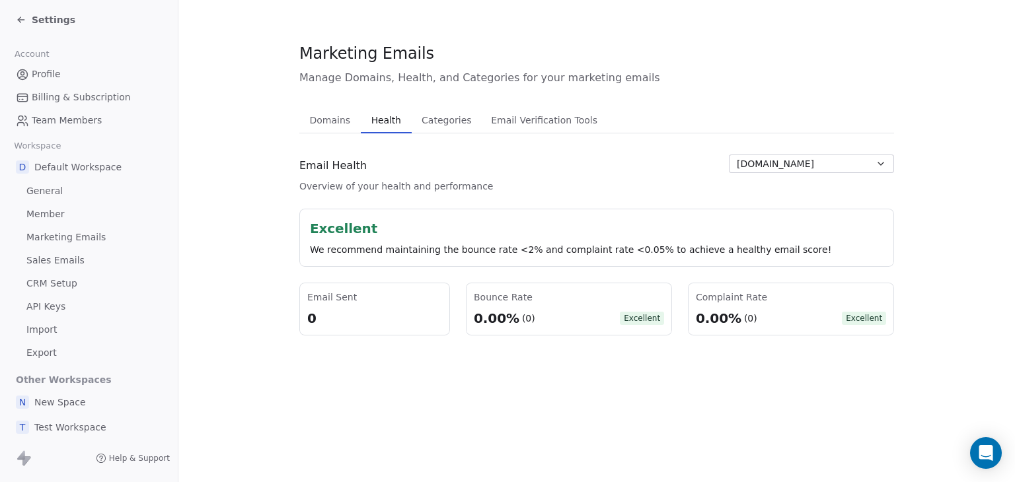 The width and height of the screenshot is (1015, 482). I want to click on span: Team Members, so click(67, 120).